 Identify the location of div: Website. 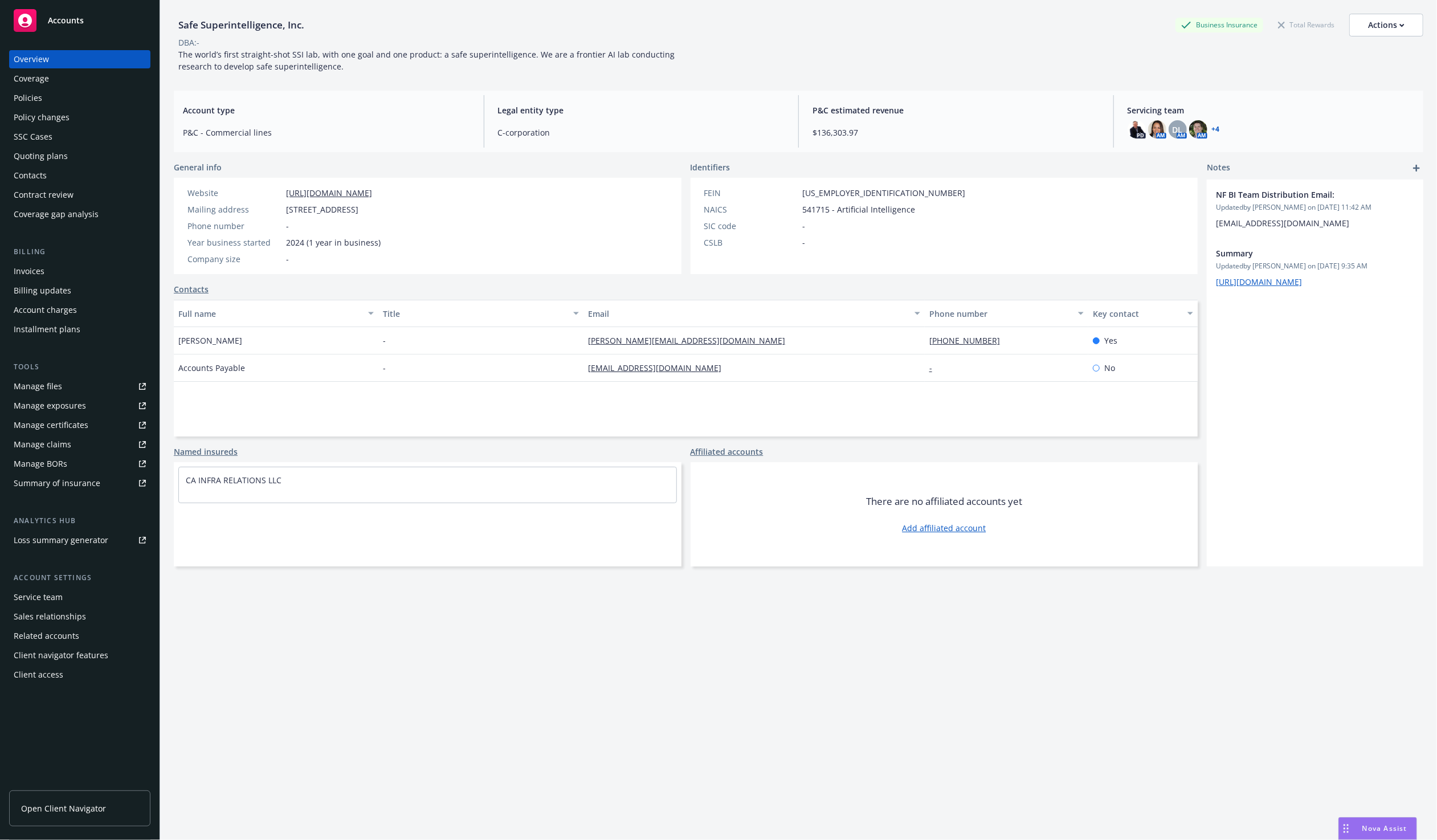
(234, 193).